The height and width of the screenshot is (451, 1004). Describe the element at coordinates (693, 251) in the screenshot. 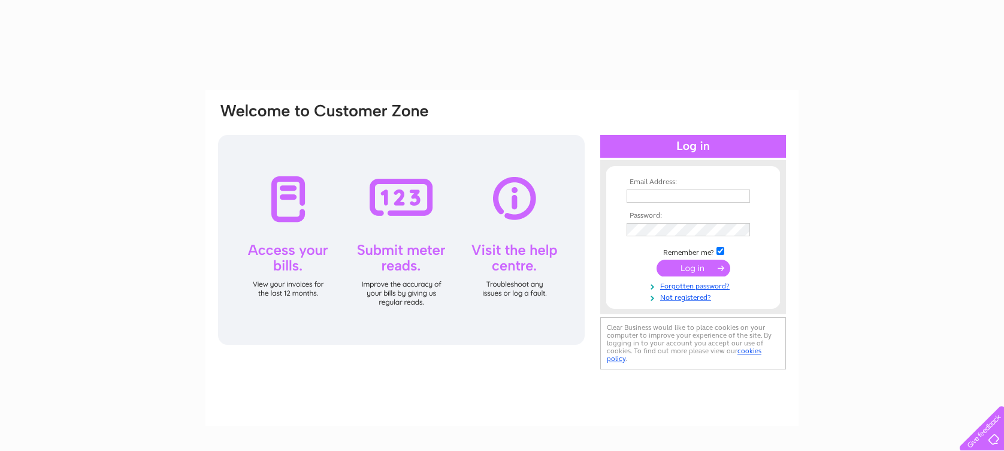

I see `td: Remember me?` at that location.